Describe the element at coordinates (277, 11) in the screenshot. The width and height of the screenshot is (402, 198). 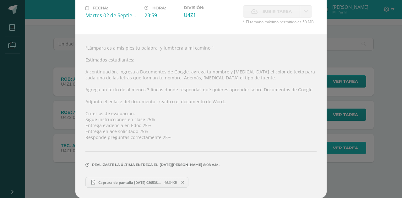
I see `span: Subir tarea` at that location.